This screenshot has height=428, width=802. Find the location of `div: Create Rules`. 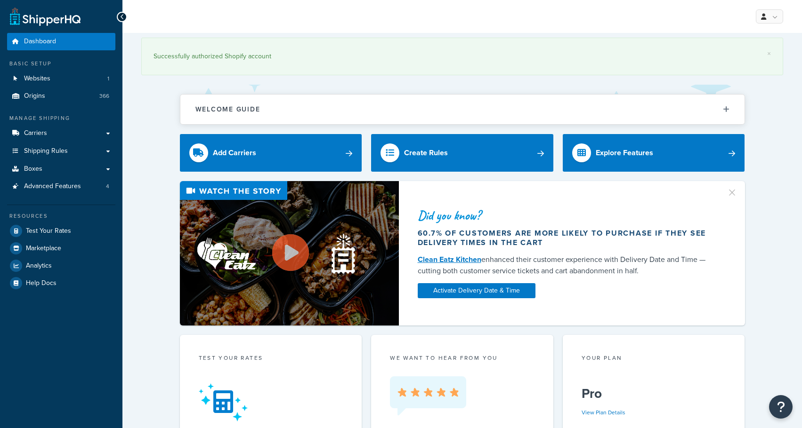

div: Create Rules is located at coordinates (426, 153).